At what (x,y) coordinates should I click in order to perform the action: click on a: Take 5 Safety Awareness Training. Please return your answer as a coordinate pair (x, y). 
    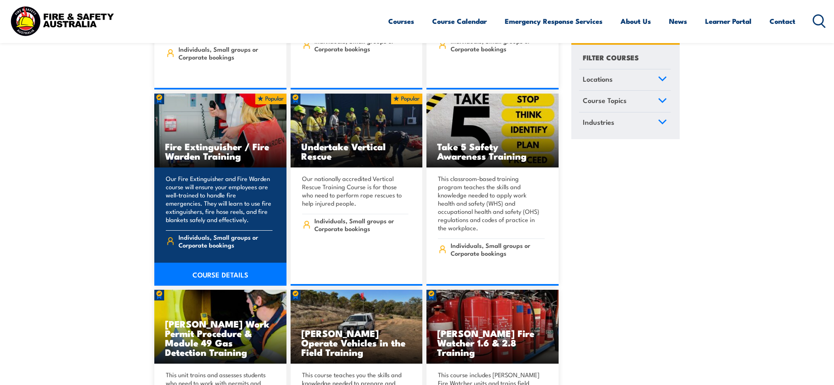
    Looking at the image, I should click on (493, 131).